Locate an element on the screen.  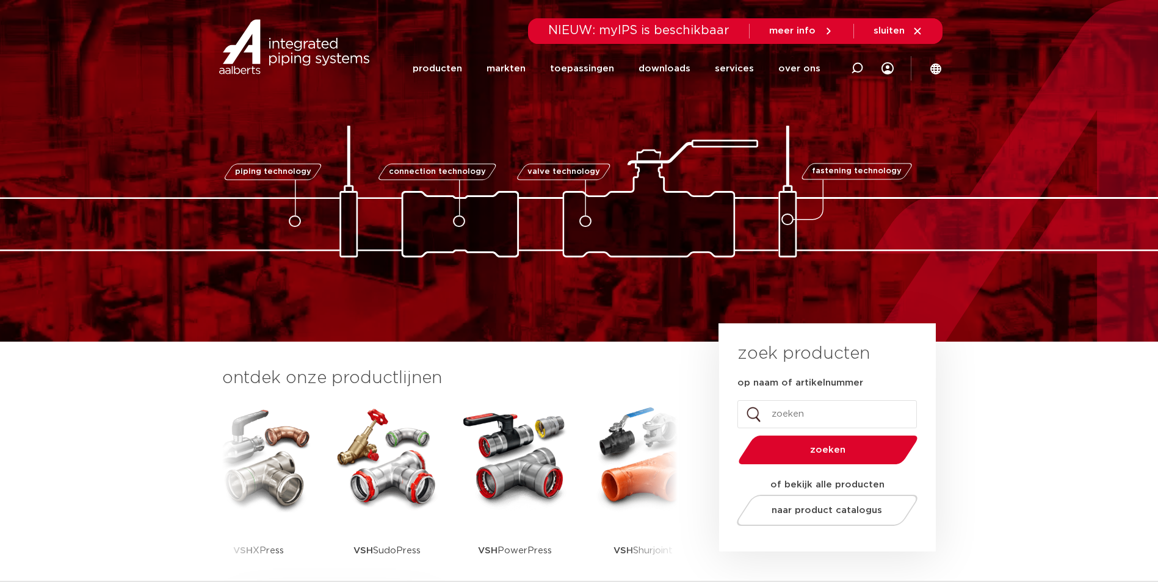
label: op naam of artikelnummer is located at coordinates (800, 383).